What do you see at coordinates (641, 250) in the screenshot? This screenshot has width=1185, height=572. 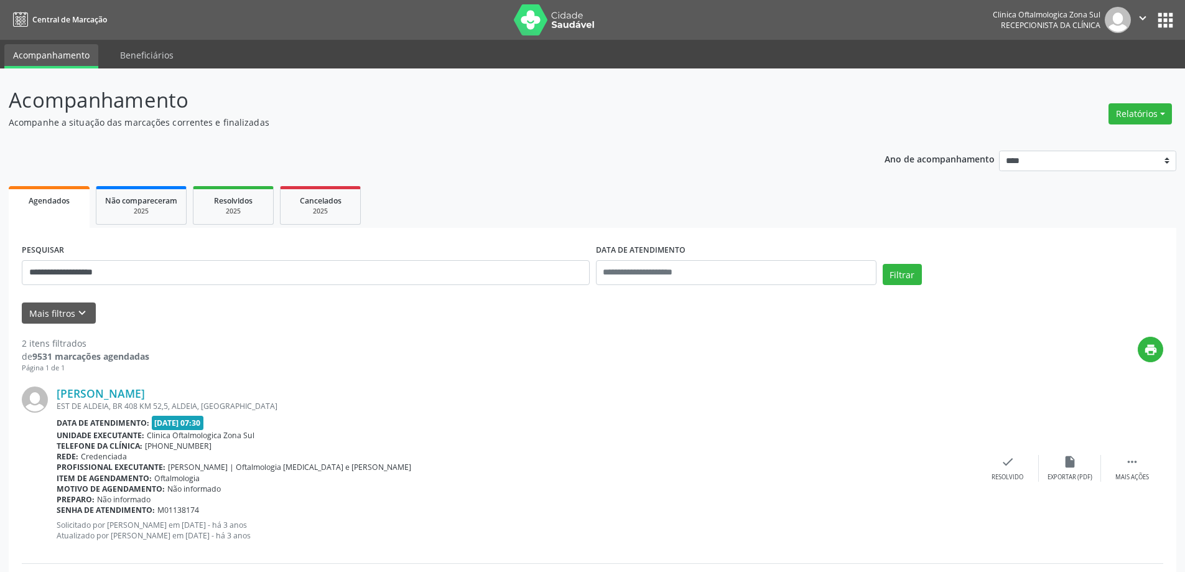 I see `label: DATA DE ATENDIMENTO` at bounding box center [641, 250].